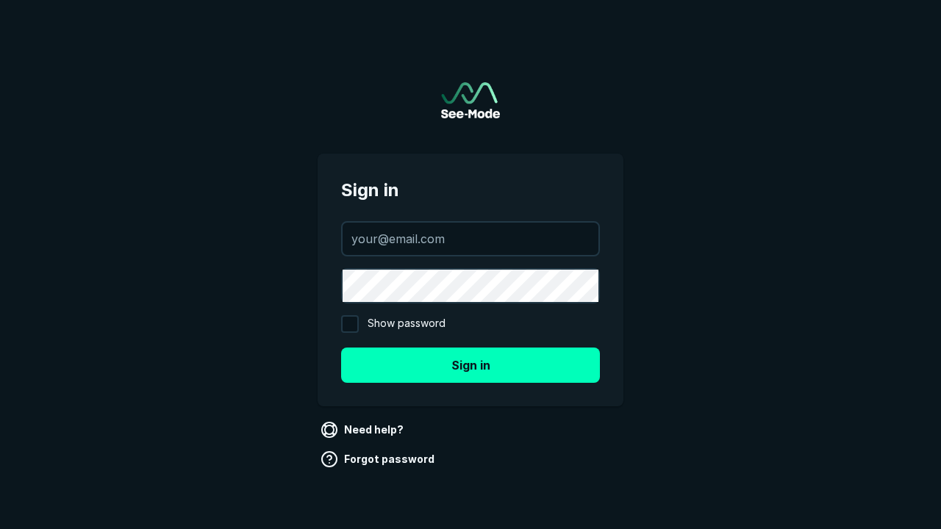 The width and height of the screenshot is (941, 529). What do you see at coordinates (471, 190) in the screenshot?
I see `span: Sign in` at bounding box center [471, 190].